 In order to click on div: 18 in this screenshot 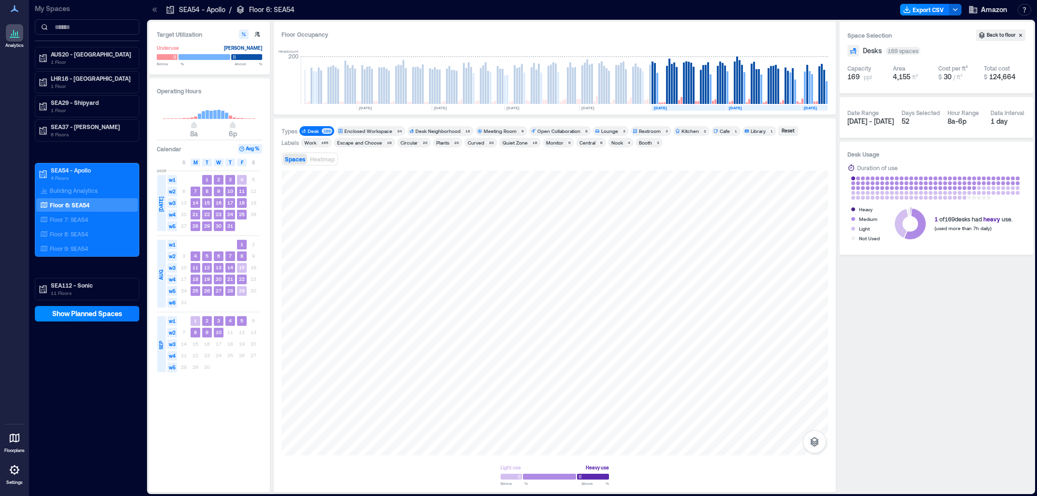, I will do `click(467, 131)`.